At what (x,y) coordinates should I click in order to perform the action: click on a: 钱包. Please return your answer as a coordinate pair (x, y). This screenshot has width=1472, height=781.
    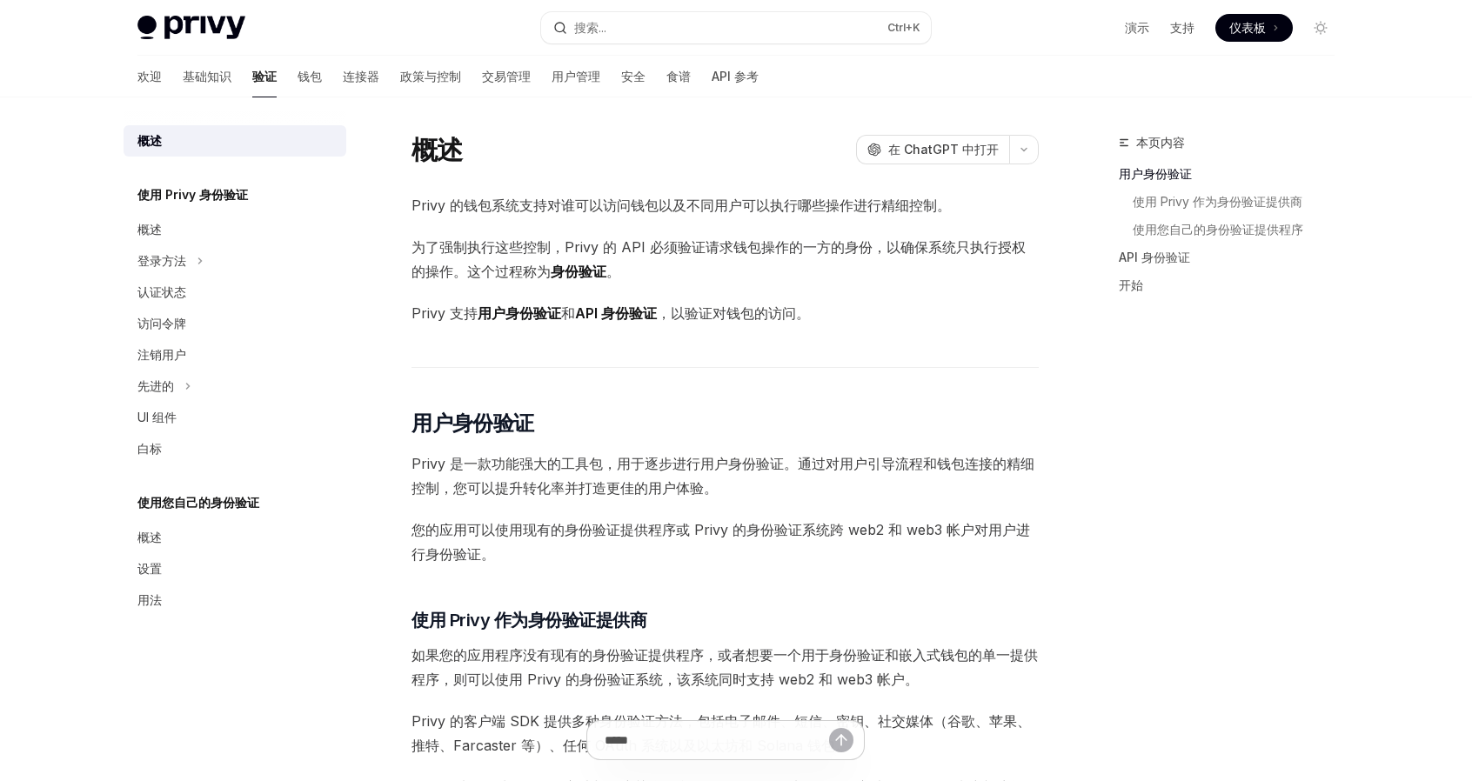
    Looking at the image, I should click on (310, 77).